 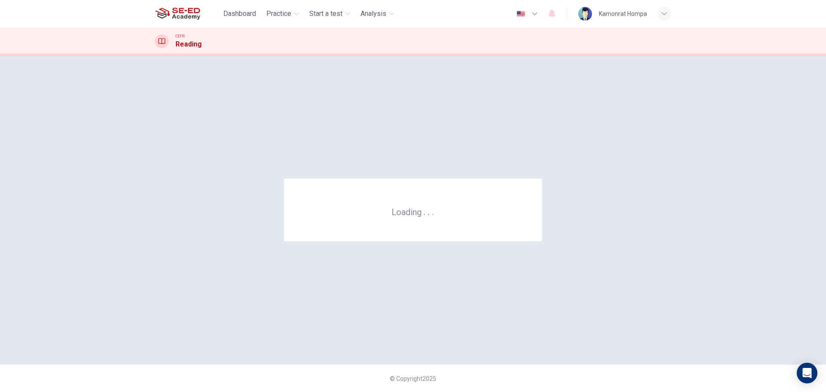 I want to click on div: Kamonrat Hompa, so click(x=623, y=14).